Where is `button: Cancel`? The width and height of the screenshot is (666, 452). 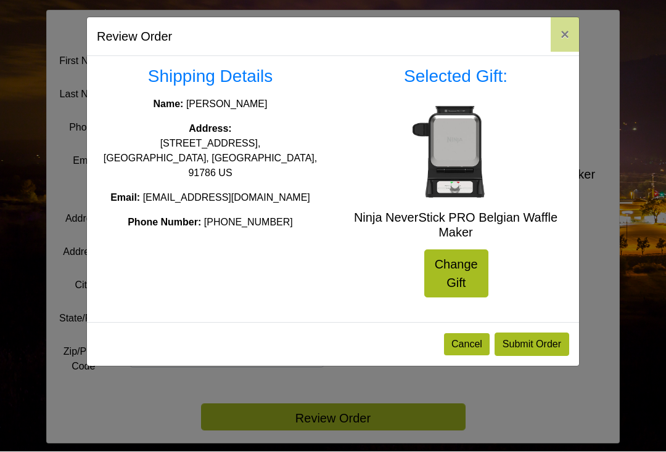 button: Cancel is located at coordinates (467, 345).